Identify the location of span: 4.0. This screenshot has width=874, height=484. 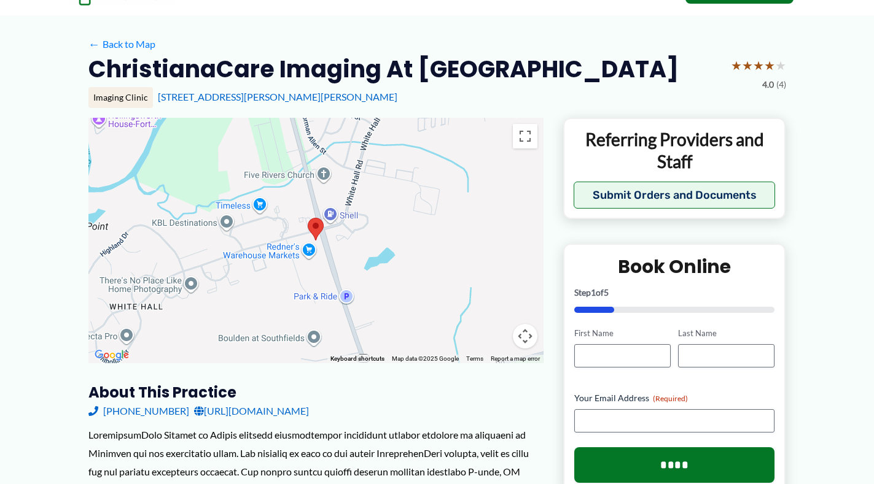
(768, 85).